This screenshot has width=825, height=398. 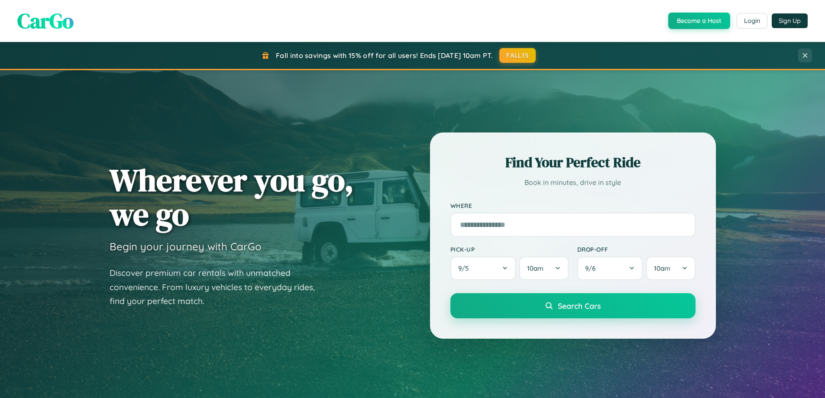 What do you see at coordinates (573, 205) in the screenshot?
I see `label: Where` at bounding box center [573, 205].